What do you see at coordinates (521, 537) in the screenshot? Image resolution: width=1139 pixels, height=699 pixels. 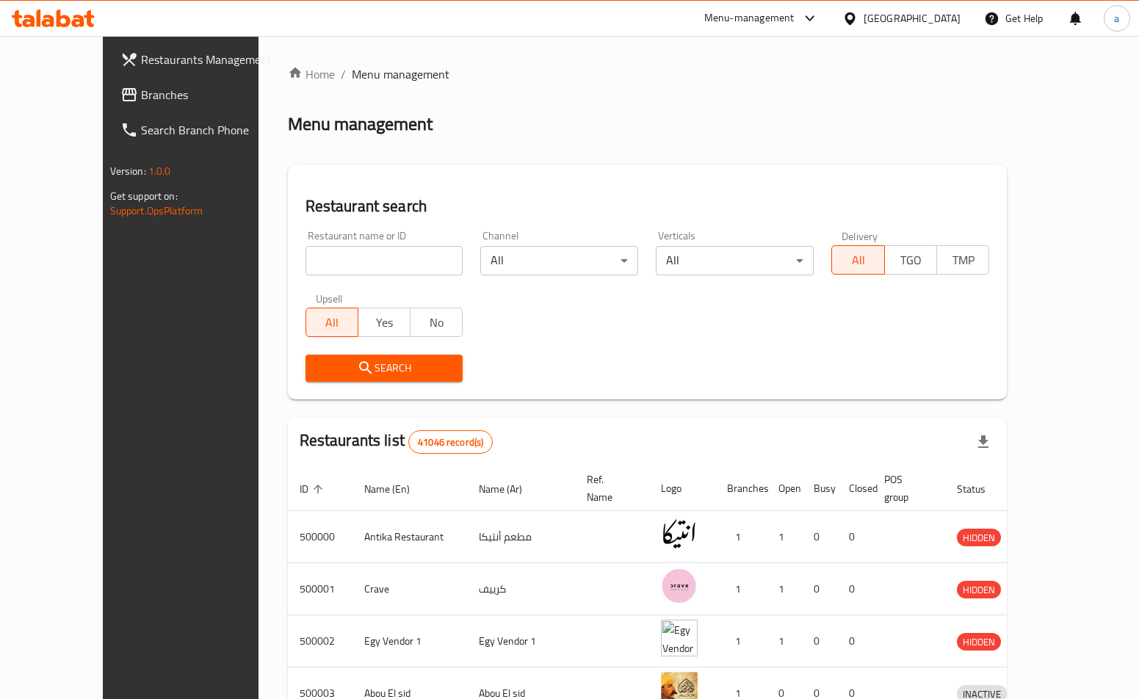 I see `td: مطعم أنتيكا` at bounding box center [521, 537].